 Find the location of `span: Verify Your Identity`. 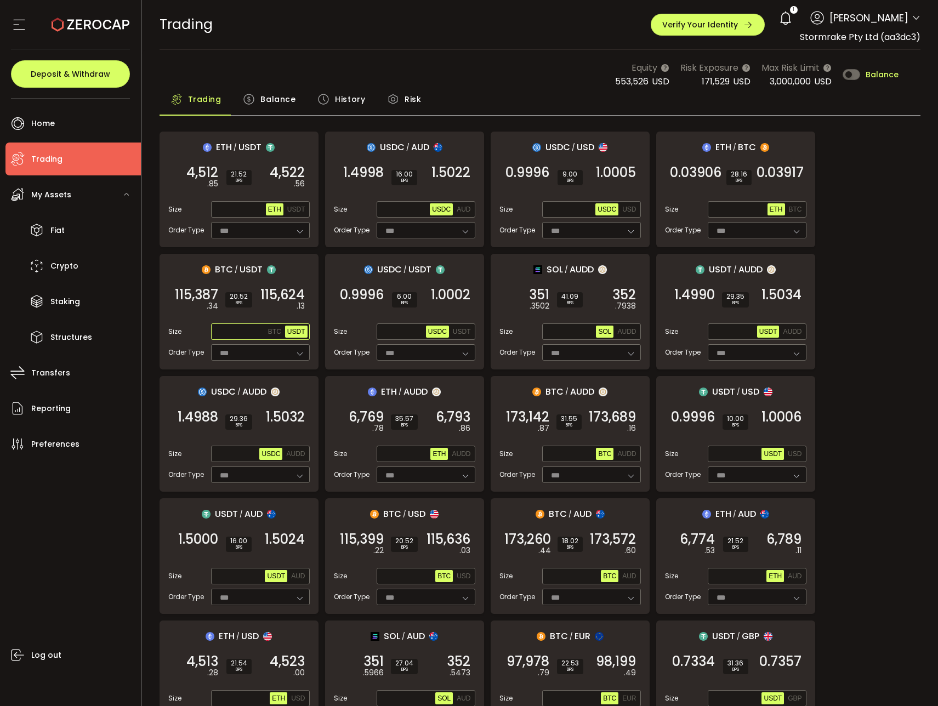

span: Verify Your Identity is located at coordinates (700, 25).